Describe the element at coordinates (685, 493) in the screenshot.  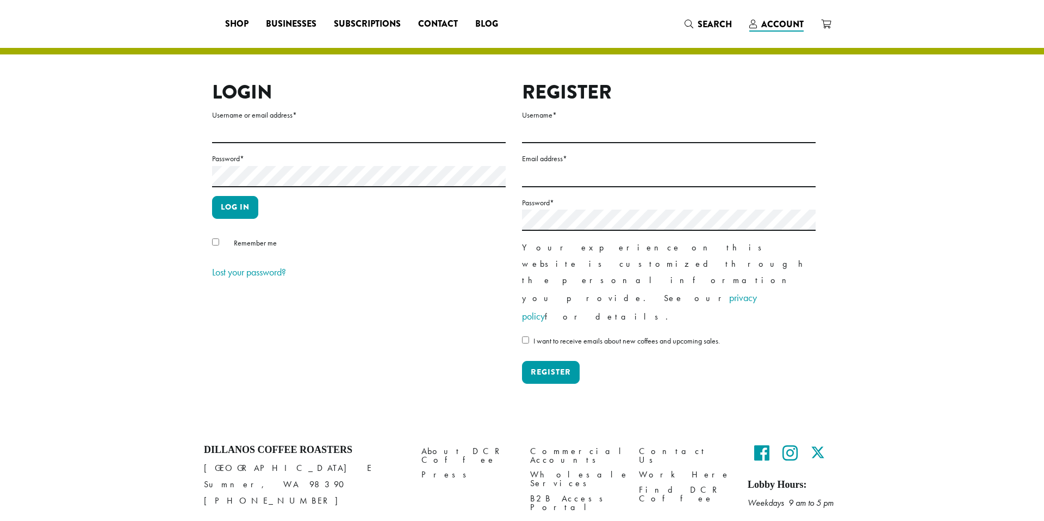
I see `a: Find DCR Coffee` at that location.